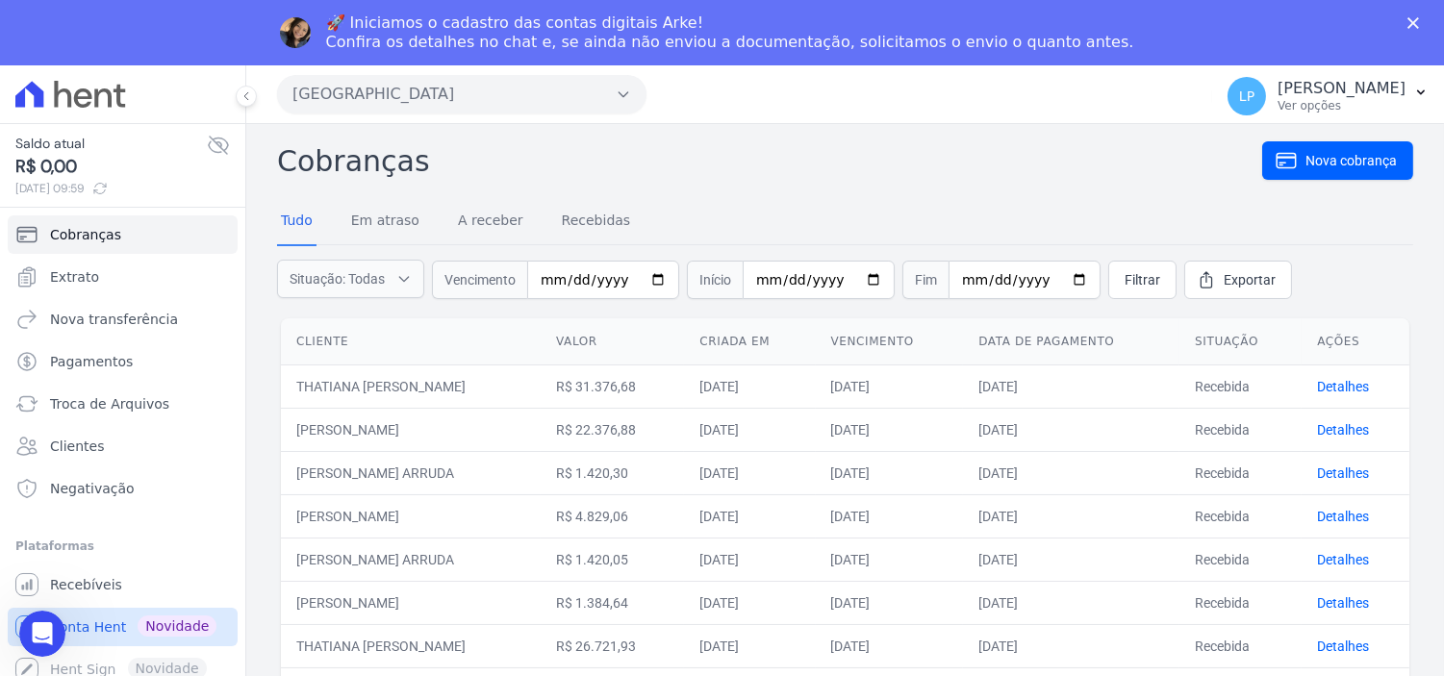 The width and height of the screenshot is (1444, 676). I want to click on td: R$ 4.829,06, so click(612, 517).